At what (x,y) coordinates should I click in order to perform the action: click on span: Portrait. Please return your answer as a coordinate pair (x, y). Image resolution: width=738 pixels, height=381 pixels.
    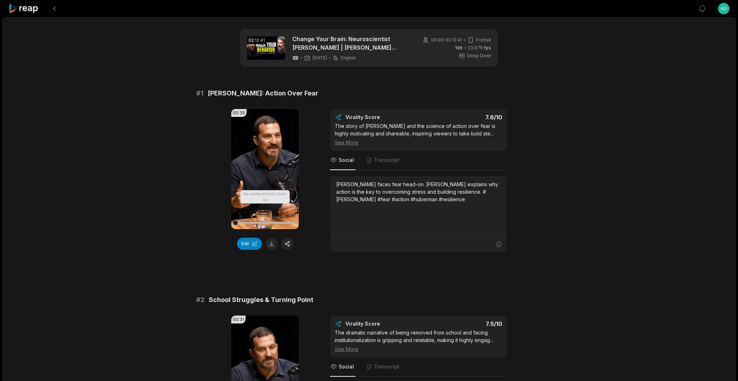
    Looking at the image, I should click on (484, 40).